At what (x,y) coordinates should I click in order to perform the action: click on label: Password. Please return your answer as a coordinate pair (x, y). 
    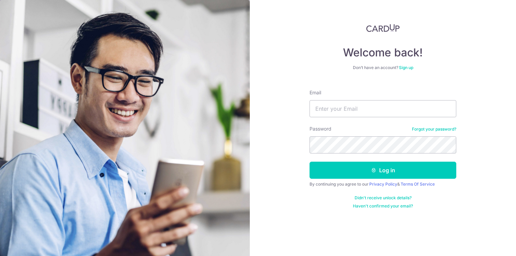
    Looking at the image, I should click on (321, 129).